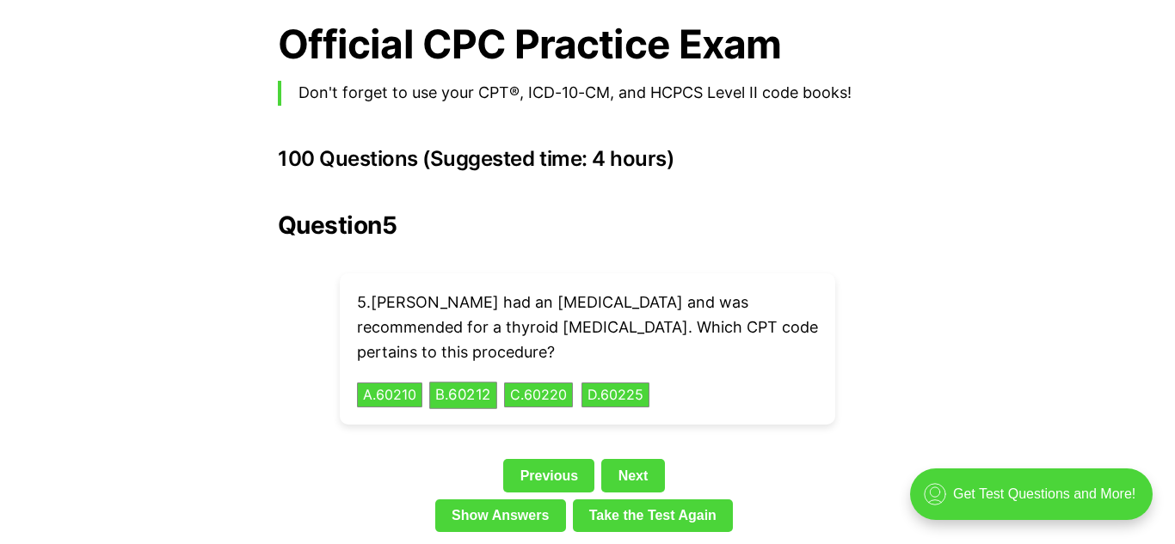  I want to click on button: A.60210, so click(390, 396).